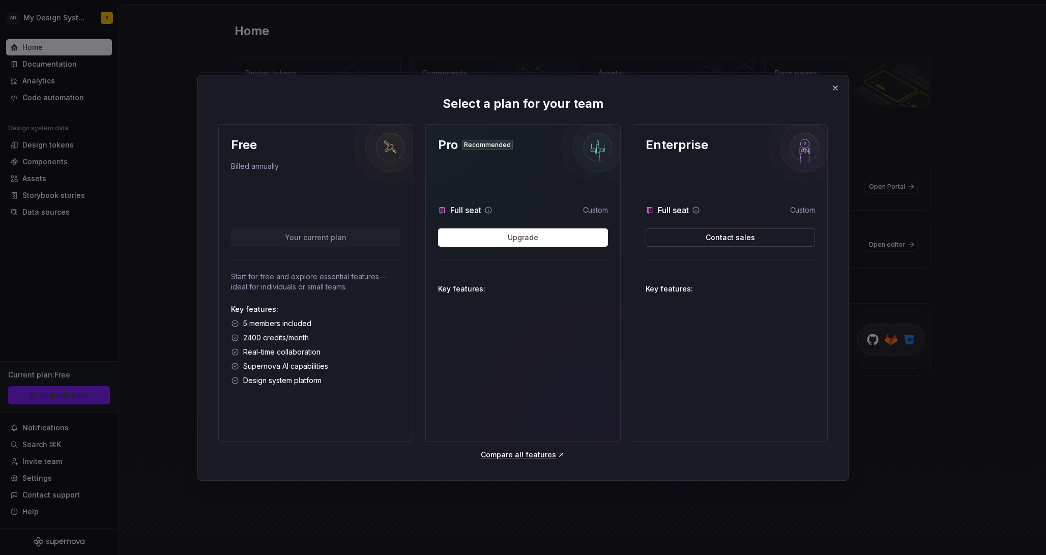 This screenshot has width=1046, height=555. Describe the element at coordinates (282, 380) in the screenshot. I see `p: Design system platform` at that location.